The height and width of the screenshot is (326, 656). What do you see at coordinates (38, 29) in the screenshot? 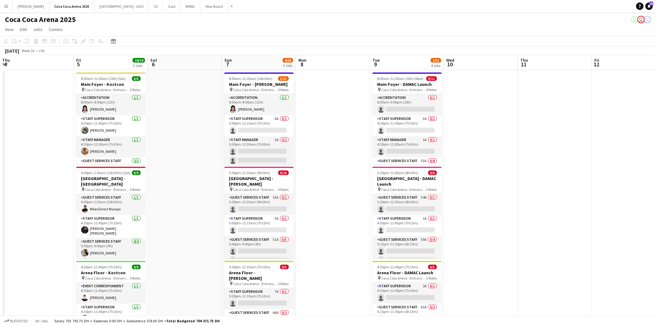
I see `span: Jobs` at bounding box center [38, 29].